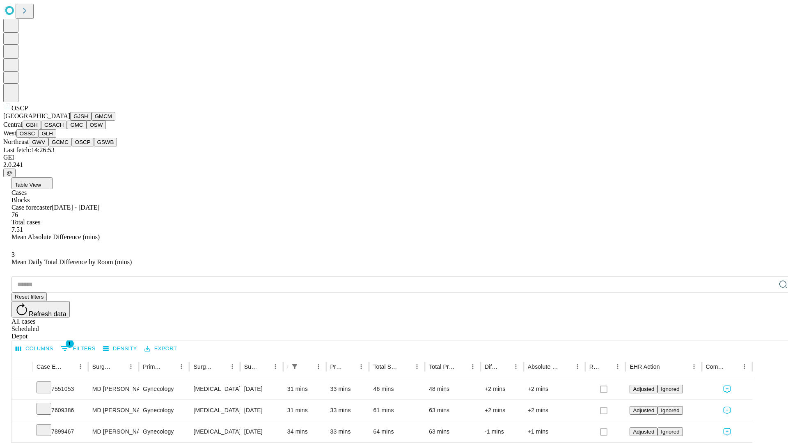 The width and height of the screenshot is (788, 443). Describe the element at coordinates (160, 349) in the screenshot. I see `button: Export` at that location.